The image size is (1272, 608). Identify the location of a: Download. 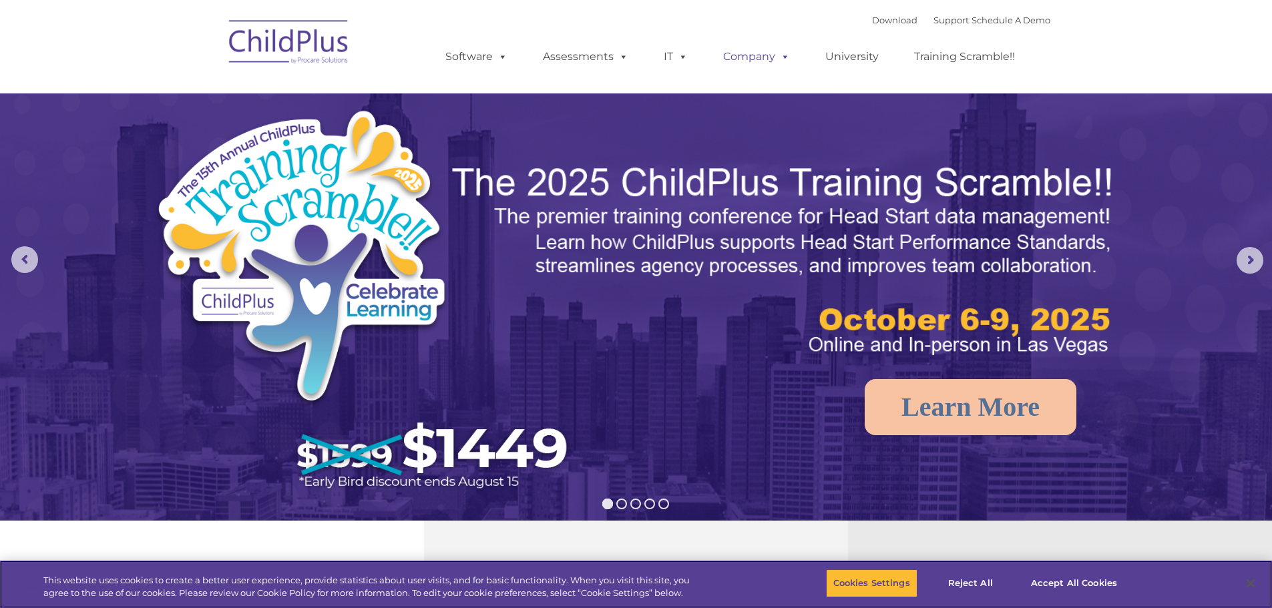
(895, 20).